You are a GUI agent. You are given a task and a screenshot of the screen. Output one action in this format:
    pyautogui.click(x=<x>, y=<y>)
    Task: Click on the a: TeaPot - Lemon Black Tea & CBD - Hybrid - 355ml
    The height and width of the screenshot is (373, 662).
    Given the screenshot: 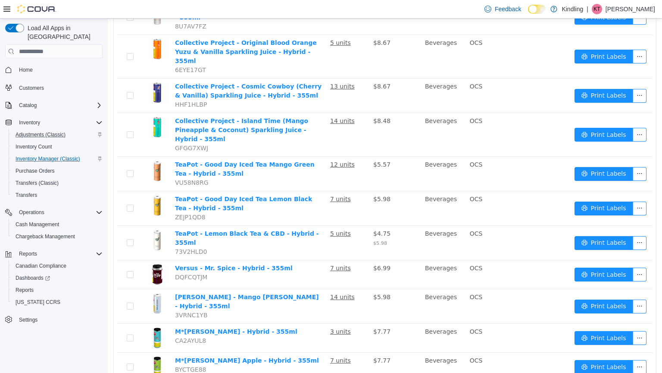 What is the action you would take?
    pyautogui.click(x=139, y=219)
    